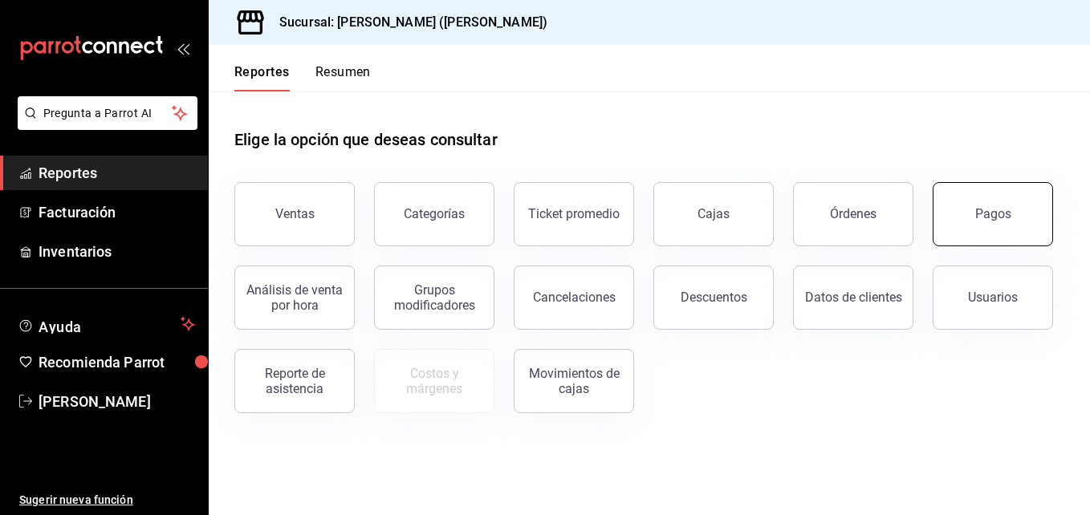 The height and width of the screenshot is (515, 1090). I want to click on div: Datos de clientes, so click(853, 297).